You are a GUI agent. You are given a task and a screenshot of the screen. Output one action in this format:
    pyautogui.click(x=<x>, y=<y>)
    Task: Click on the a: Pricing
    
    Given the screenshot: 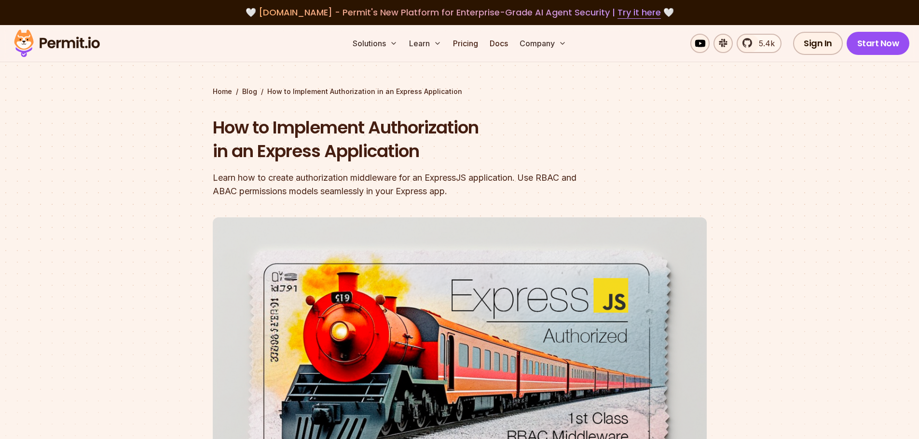 What is the action you would take?
    pyautogui.click(x=465, y=43)
    